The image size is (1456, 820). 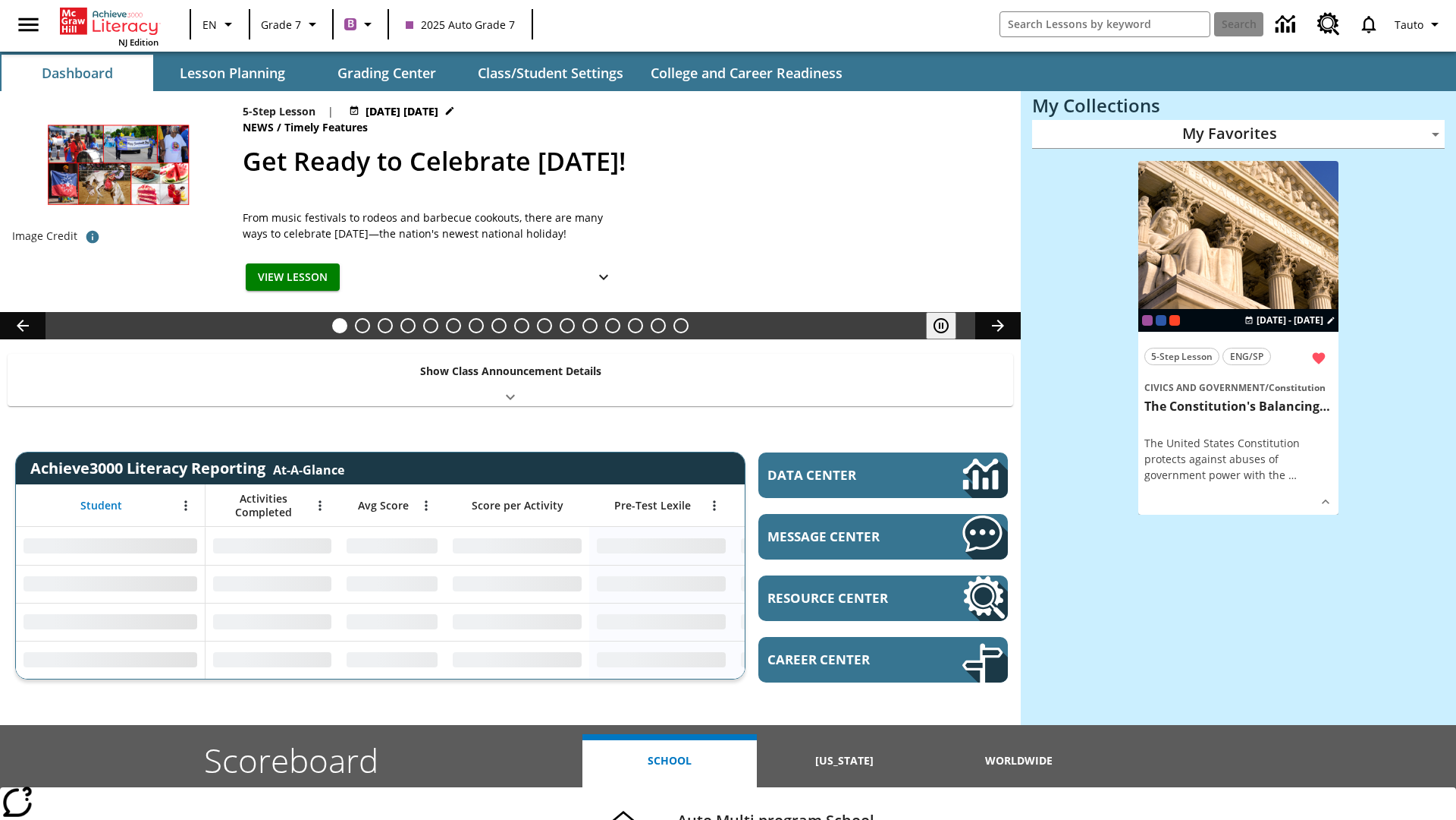 I want to click on button: Slide 7 The Last Homesteaders, so click(x=477, y=326).